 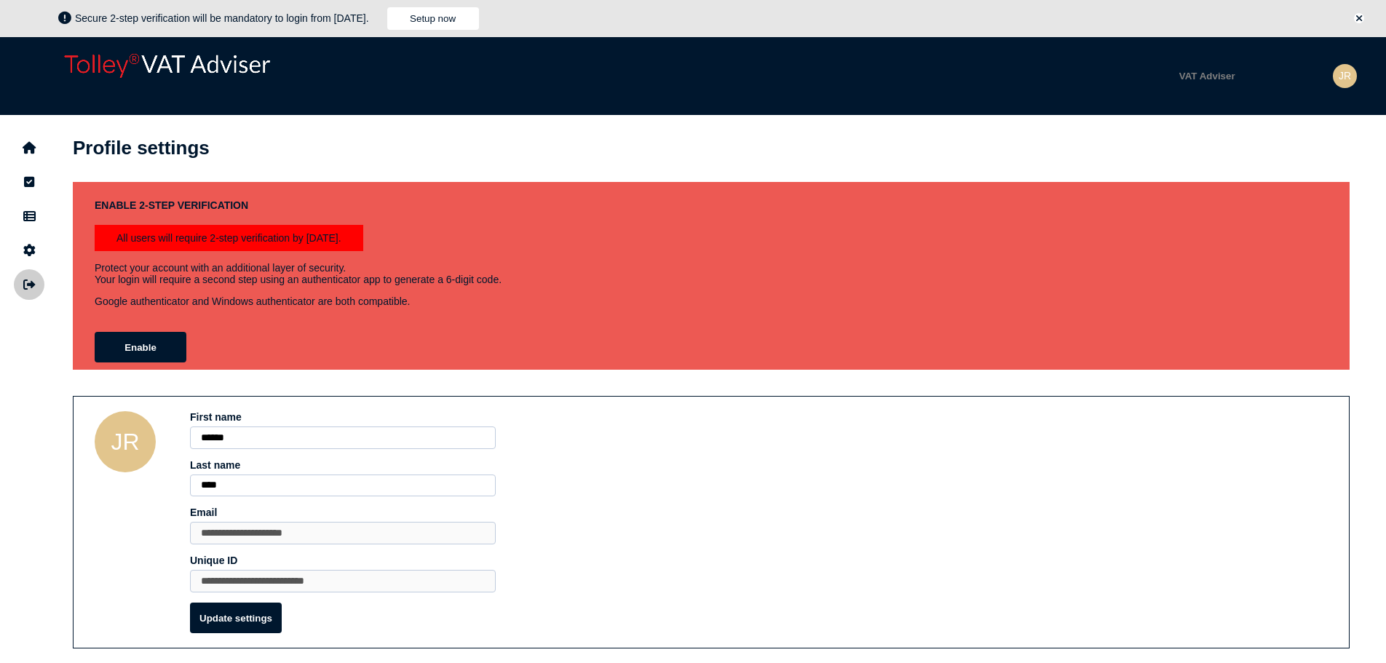 I want to click on p: Google authenticator and Windows authenticator are both compatible., so click(x=253, y=301).